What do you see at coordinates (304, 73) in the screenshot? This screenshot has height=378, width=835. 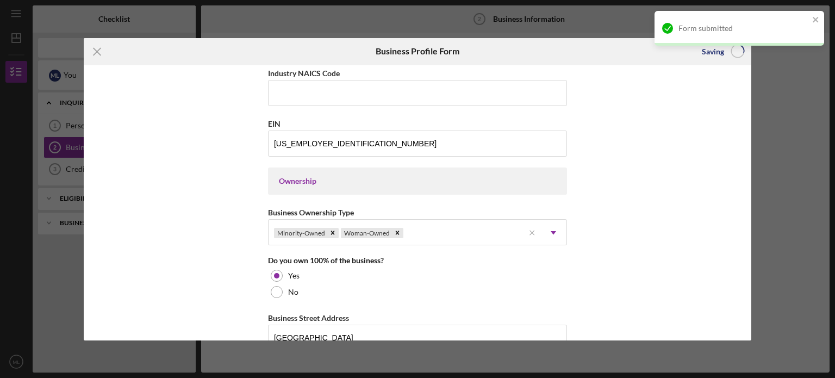 I see `label: Industry NAICS Code` at bounding box center [304, 73].